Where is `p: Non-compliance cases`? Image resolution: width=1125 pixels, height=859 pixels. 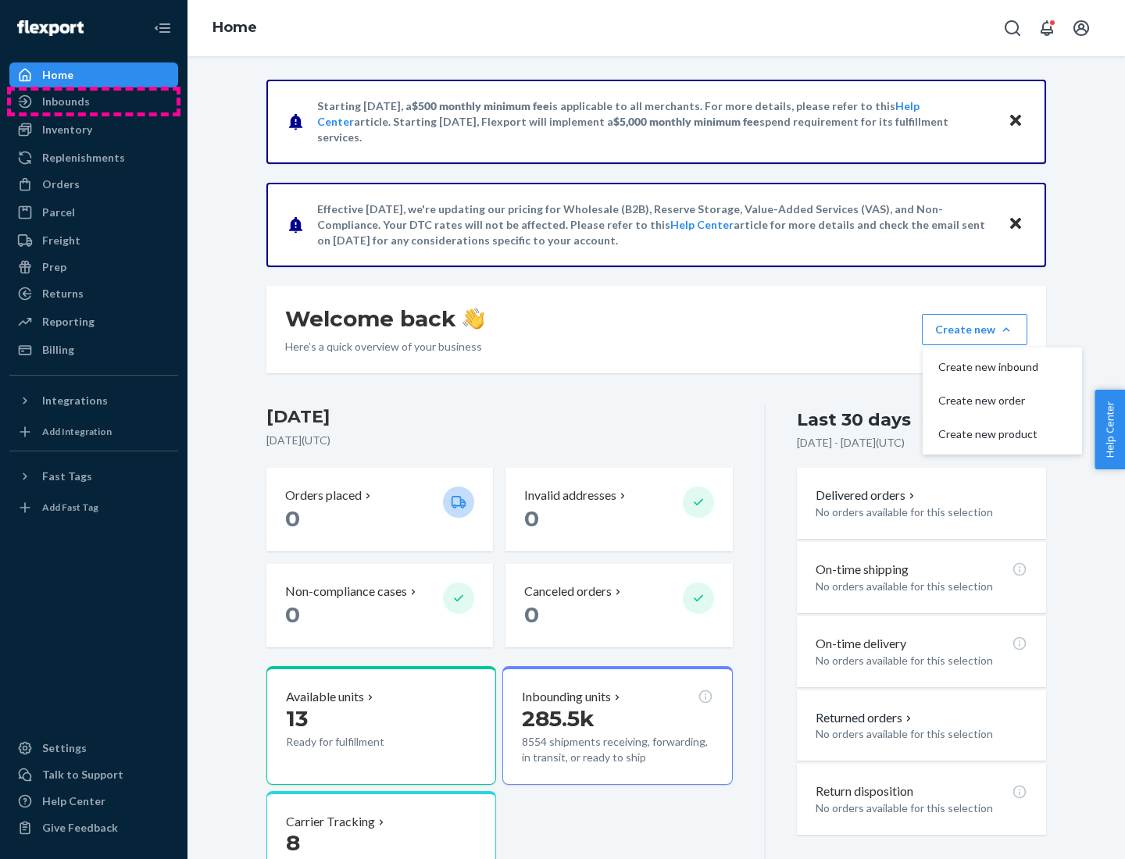
p: Non-compliance cases is located at coordinates (346, 591).